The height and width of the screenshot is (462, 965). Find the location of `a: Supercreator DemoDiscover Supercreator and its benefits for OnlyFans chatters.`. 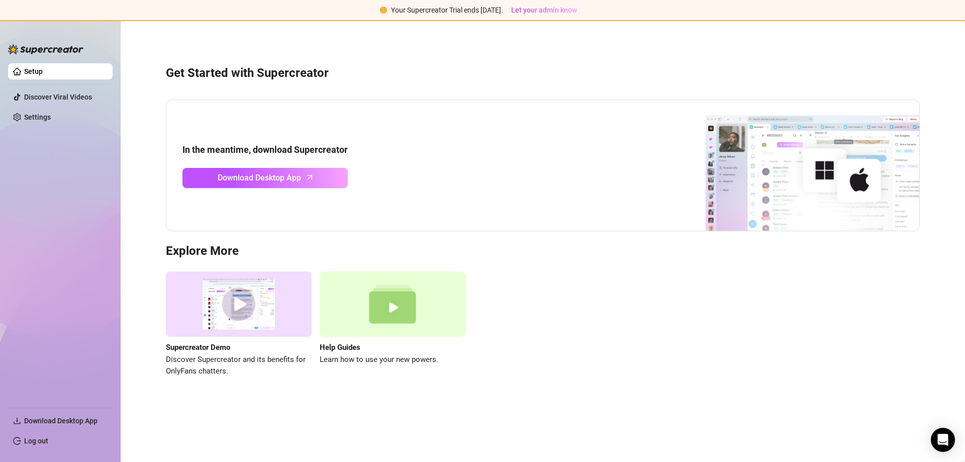

a: Supercreator DemoDiscover Supercreator and its benefits for OnlyFans chatters. is located at coordinates (239, 324).